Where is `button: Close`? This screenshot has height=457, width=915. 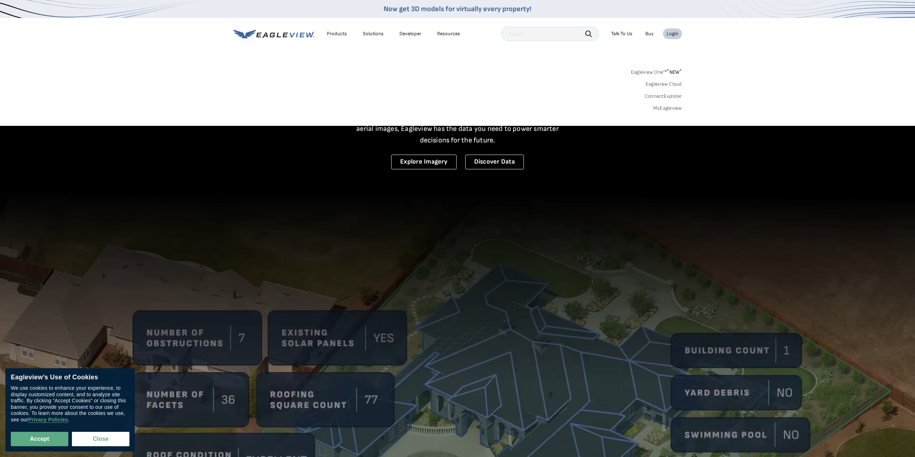
button: Close is located at coordinates (101, 439).